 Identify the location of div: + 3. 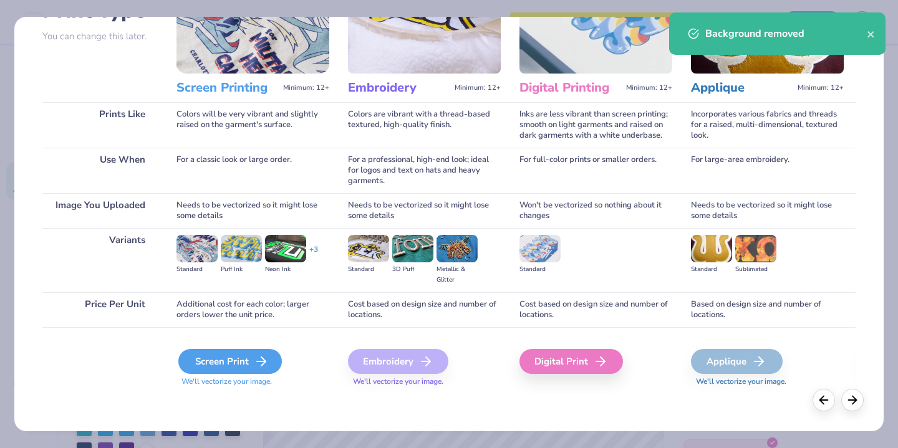
(314, 255).